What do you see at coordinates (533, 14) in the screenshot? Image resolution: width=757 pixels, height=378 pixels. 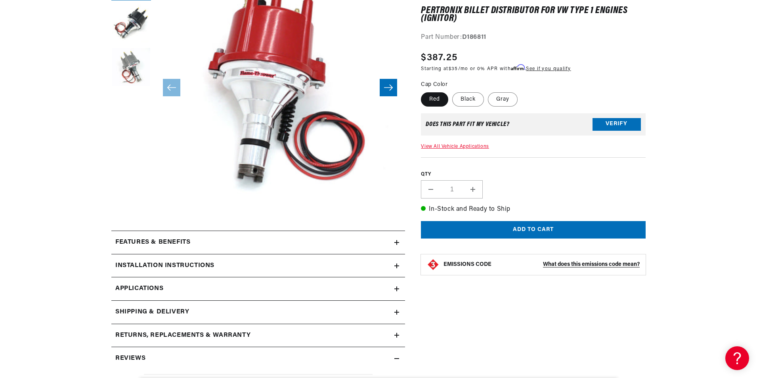 I see `h1: PerTronix Billet Distributor for VW Type 1 Engines (Ignitor)` at bounding box center [533, 14].